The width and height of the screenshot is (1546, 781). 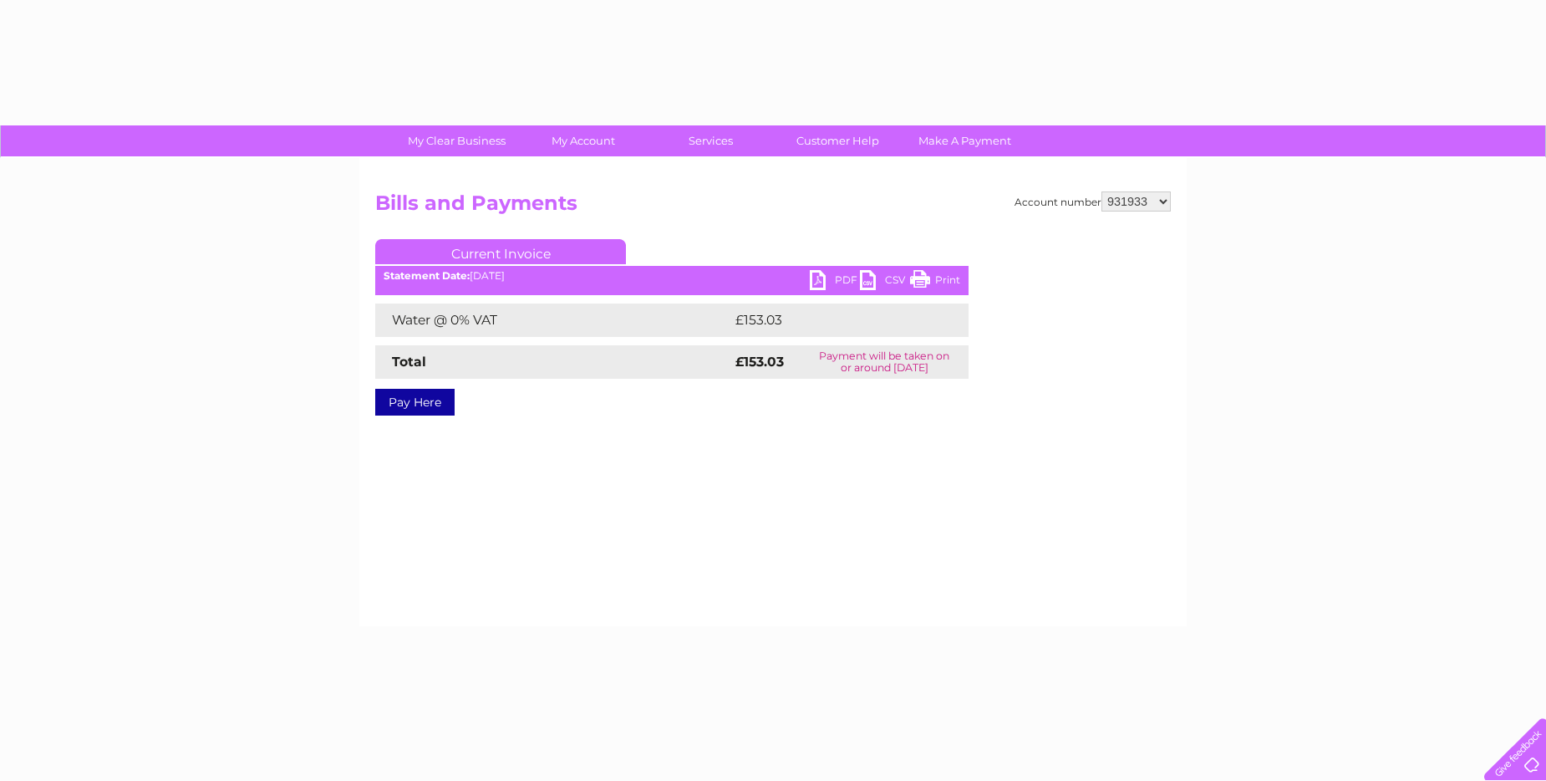 I want to click on a: Services, so click(x=710, y=140).